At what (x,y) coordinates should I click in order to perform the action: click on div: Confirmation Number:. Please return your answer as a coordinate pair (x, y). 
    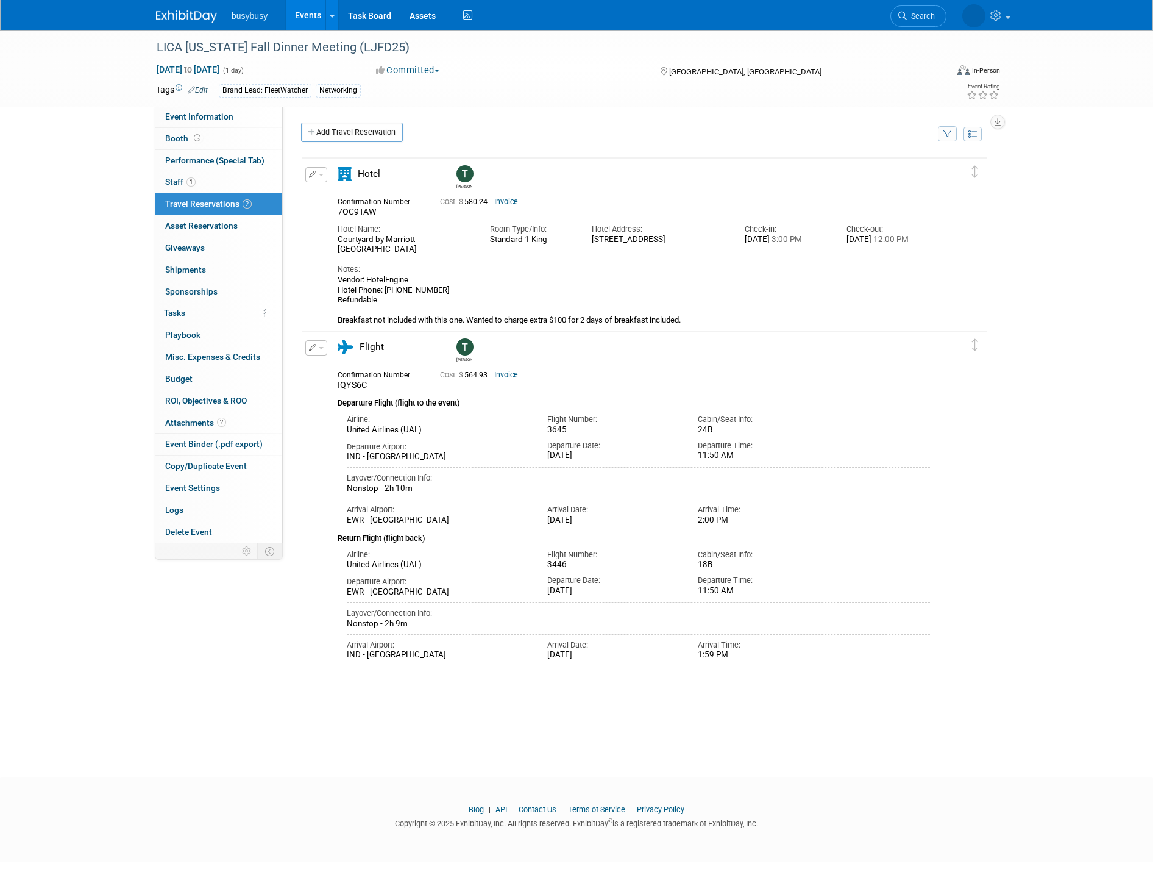
    Looking at the image, I should click on (380, 200).